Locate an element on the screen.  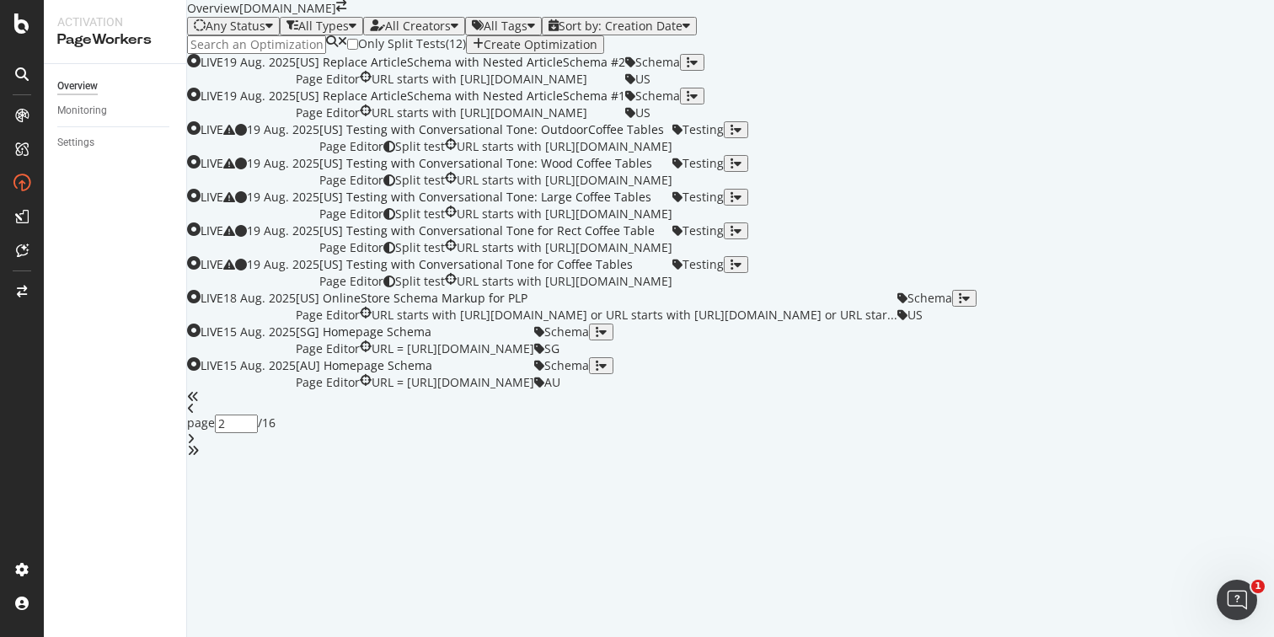
div: All Creators is located at coordinates (418, 26).